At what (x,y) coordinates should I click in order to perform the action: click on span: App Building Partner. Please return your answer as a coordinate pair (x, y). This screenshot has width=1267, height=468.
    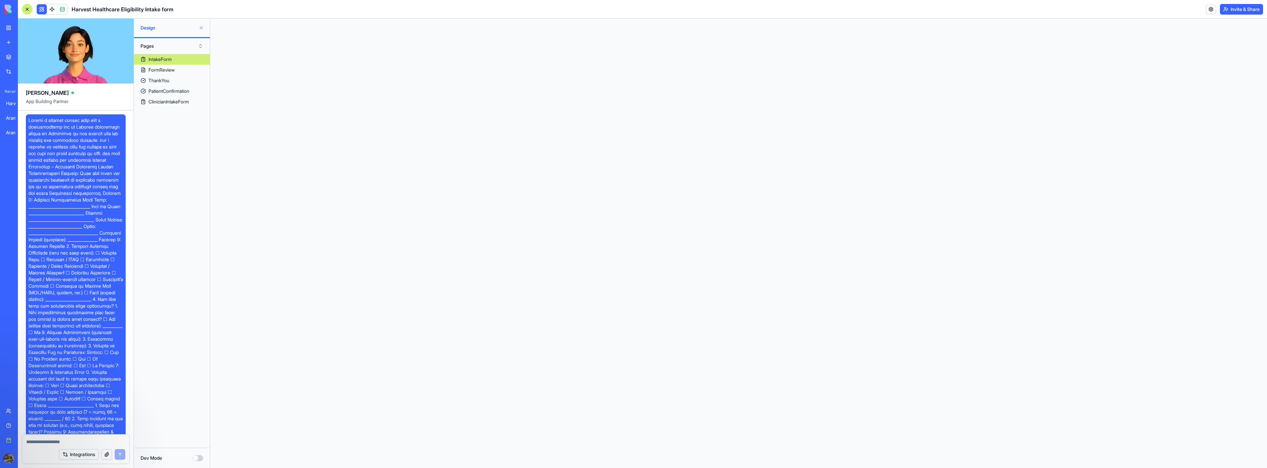
    Looking at the image, I should click on (76, 104).